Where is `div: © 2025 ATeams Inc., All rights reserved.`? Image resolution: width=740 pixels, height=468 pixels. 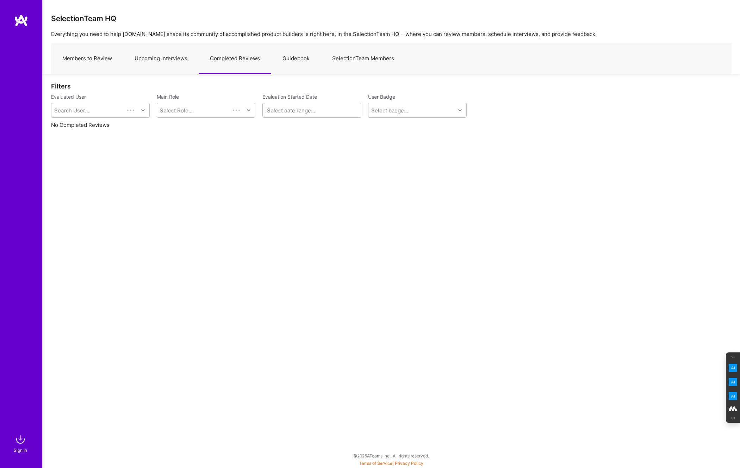 div: © 2025 ATeams Inc., All rights reserved. is located at coordinates (391, 455).